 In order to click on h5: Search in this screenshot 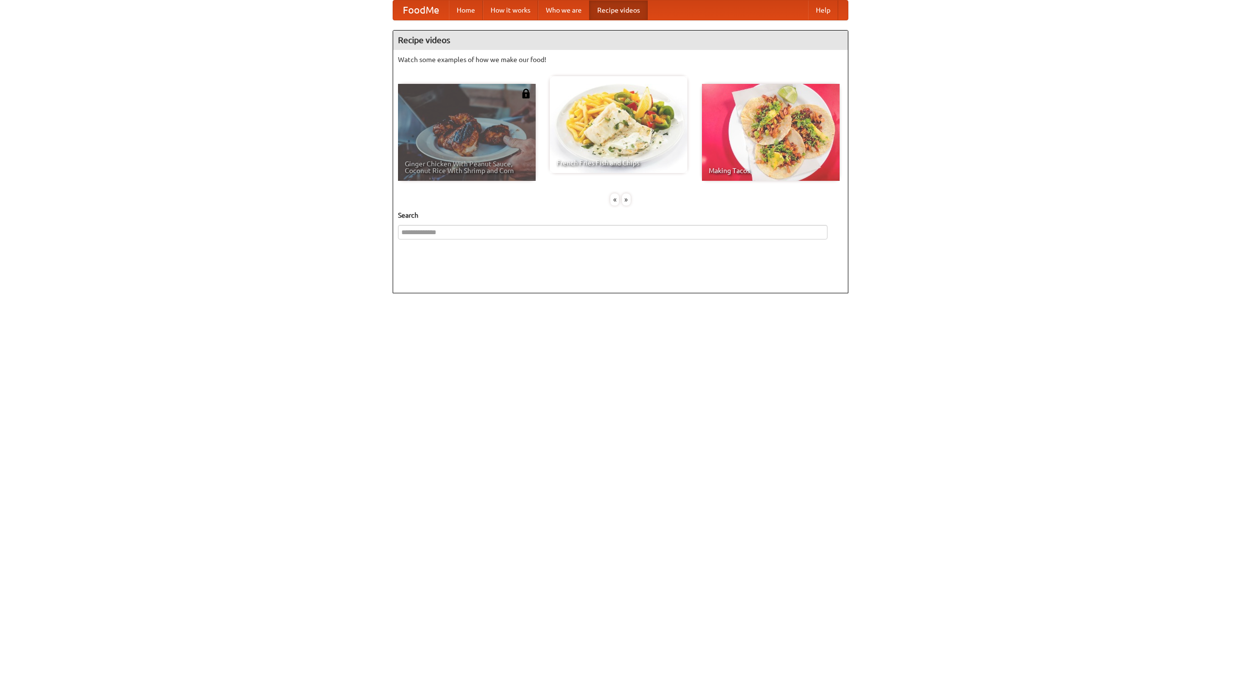, I will do `click(620, 215)`.